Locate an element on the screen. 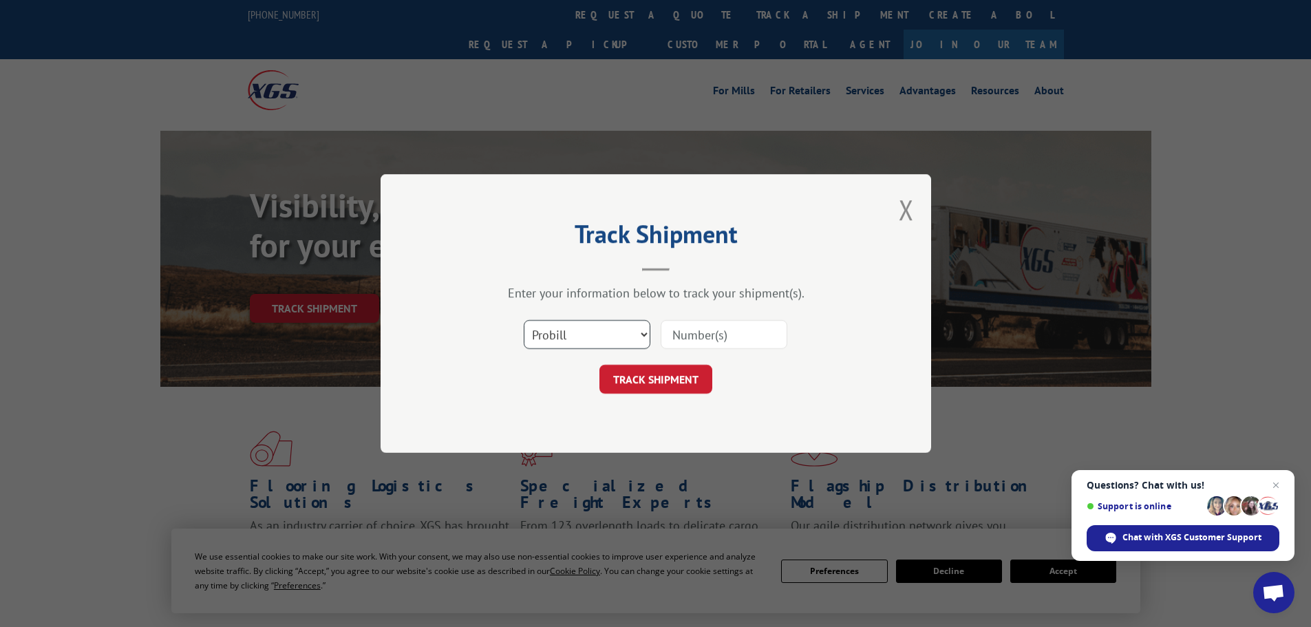 This screenshot has width=1311, height=627. span: Questions? Chat with us! is located at coordinates (1183, 485).